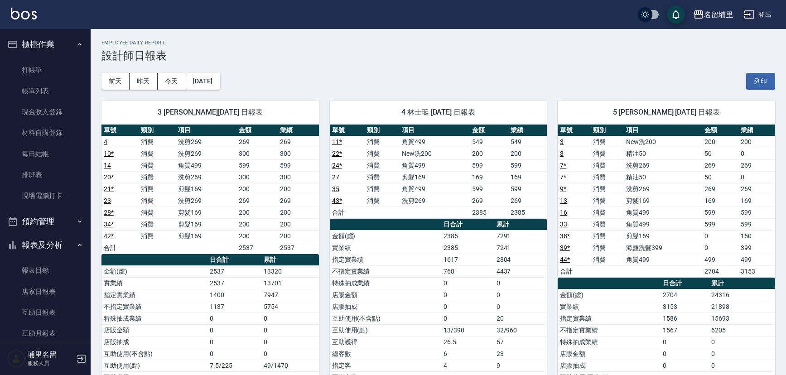 The height and width of the screenshot is (375, 786). Describe the element at coordinates (51, 363) in the screenshot. I see `p: 服務人員` at that location.